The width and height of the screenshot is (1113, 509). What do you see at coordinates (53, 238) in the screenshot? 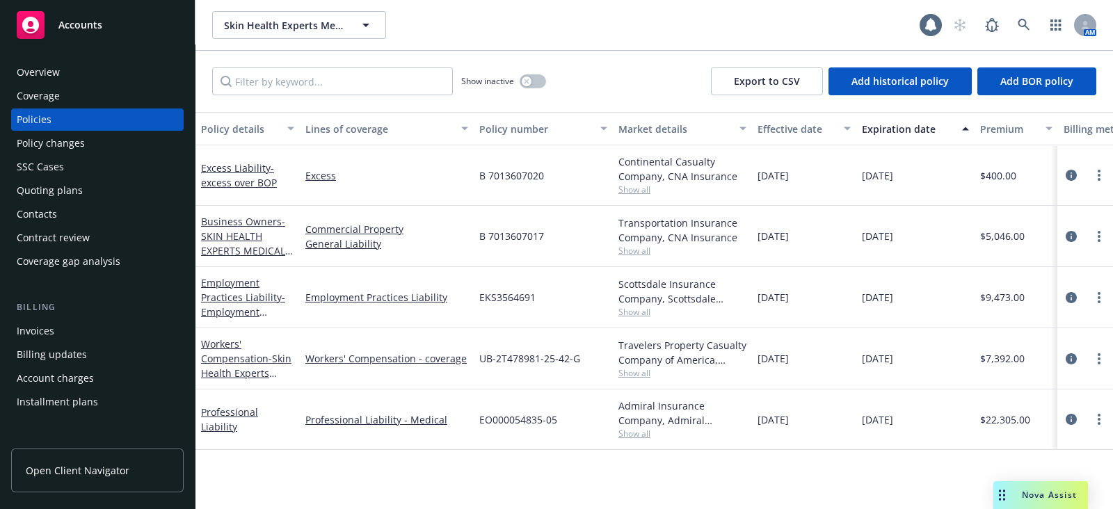
I see `div: Contract review` at bounding box center [53, 238].